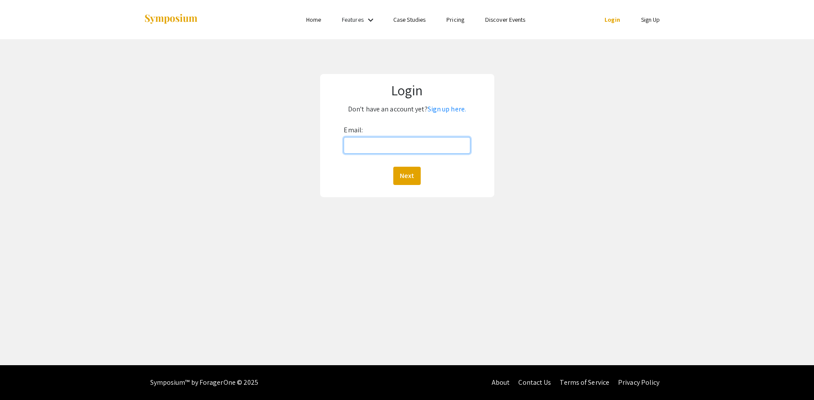 The width and height of the screenshot is (814, 400). I want to click on a: Home, so click(314, 20).